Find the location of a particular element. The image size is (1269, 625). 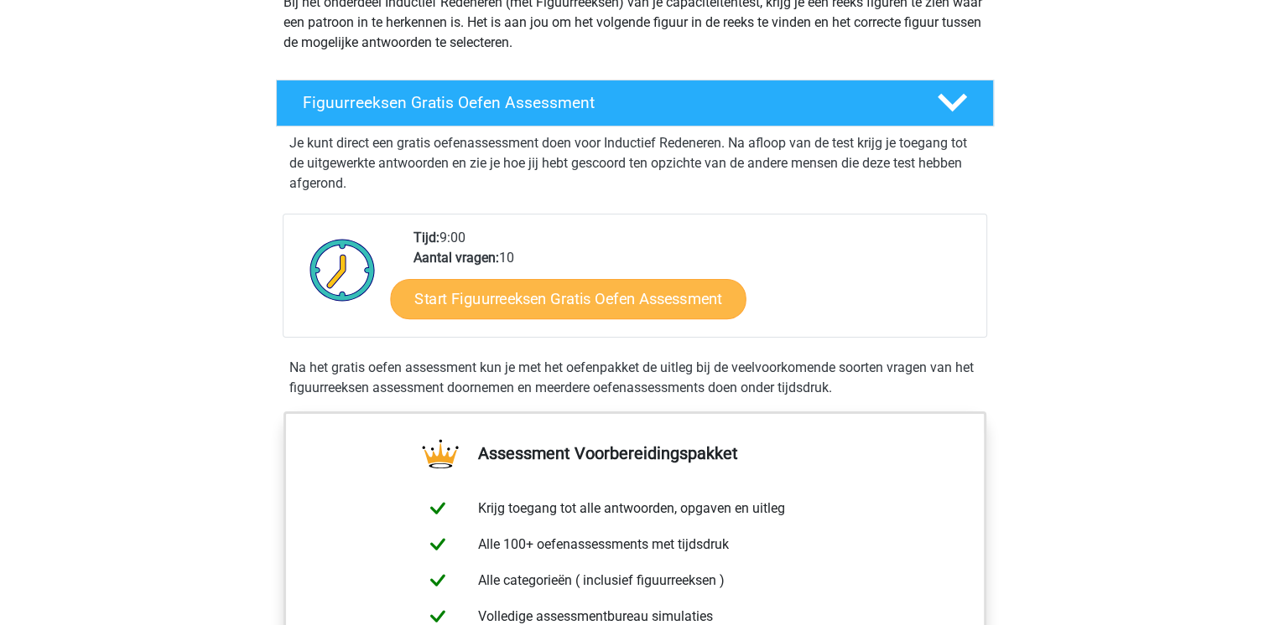

div: 9:00 10 is located at coordinates (693, 283).